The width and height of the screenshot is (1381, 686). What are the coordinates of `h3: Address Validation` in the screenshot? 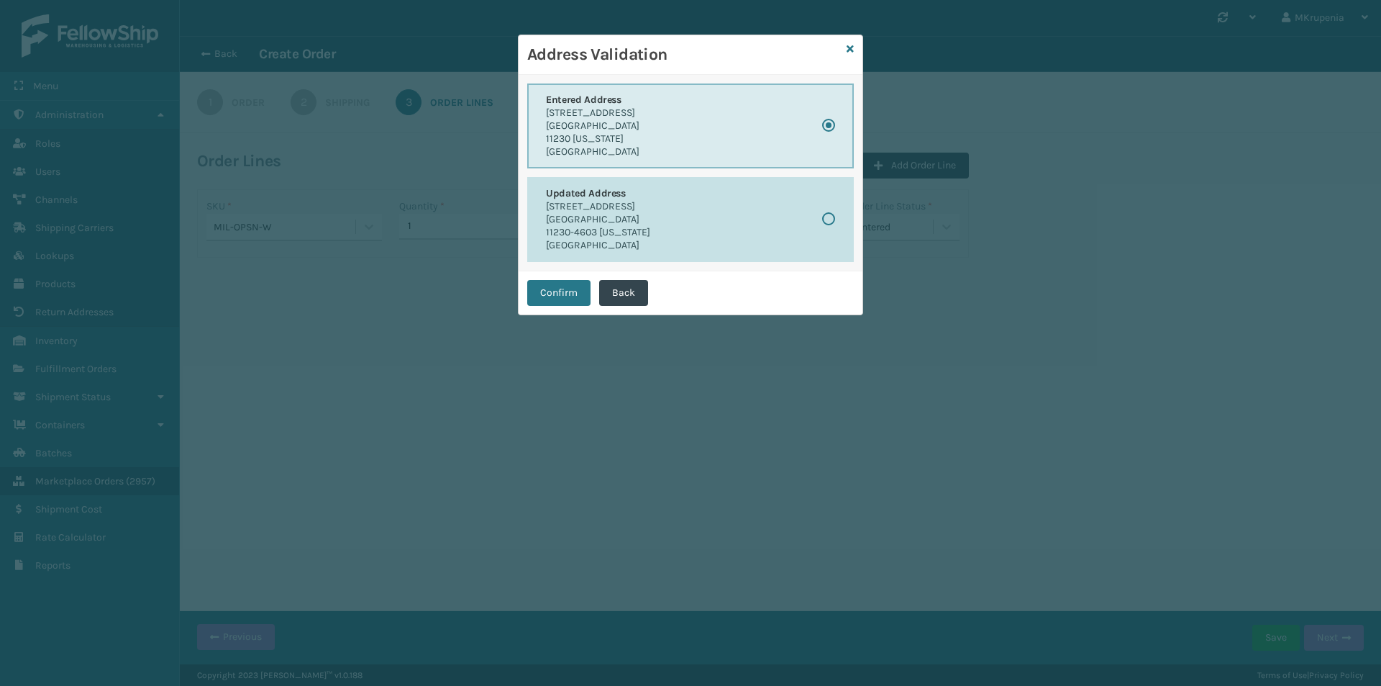 It's located at (684, 55).